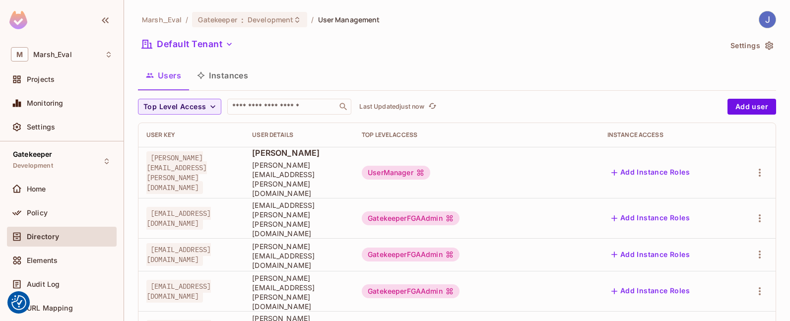  I want to click on span: Projects, so click(41, 79).